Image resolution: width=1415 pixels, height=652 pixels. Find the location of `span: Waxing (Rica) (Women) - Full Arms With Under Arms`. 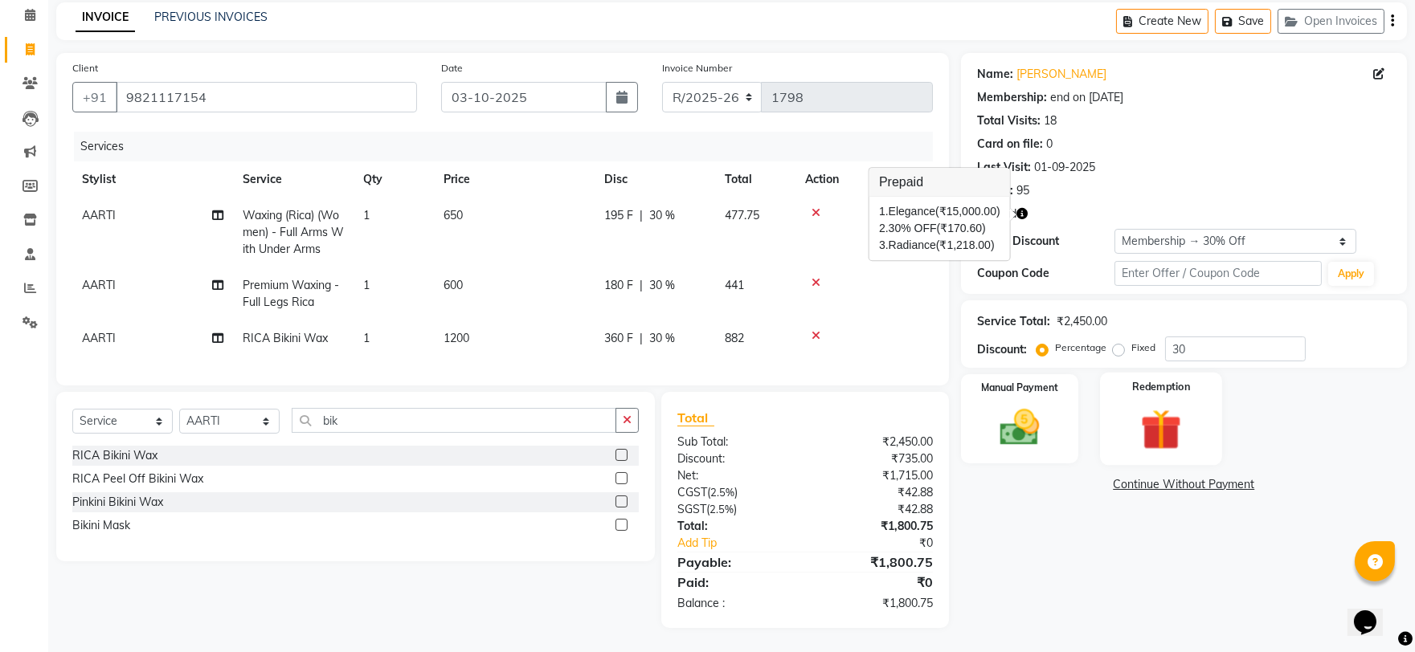

span: Waxing (Rica) (Women) - Full Arms With Under Arms is located at coordinates (293, 232).